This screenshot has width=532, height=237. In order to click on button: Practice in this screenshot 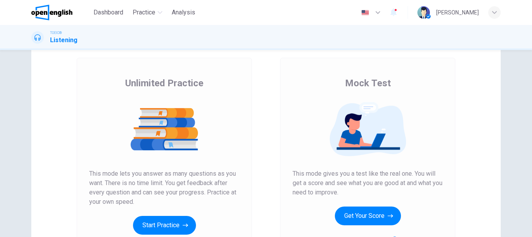, I will do `click(147, 13)`.